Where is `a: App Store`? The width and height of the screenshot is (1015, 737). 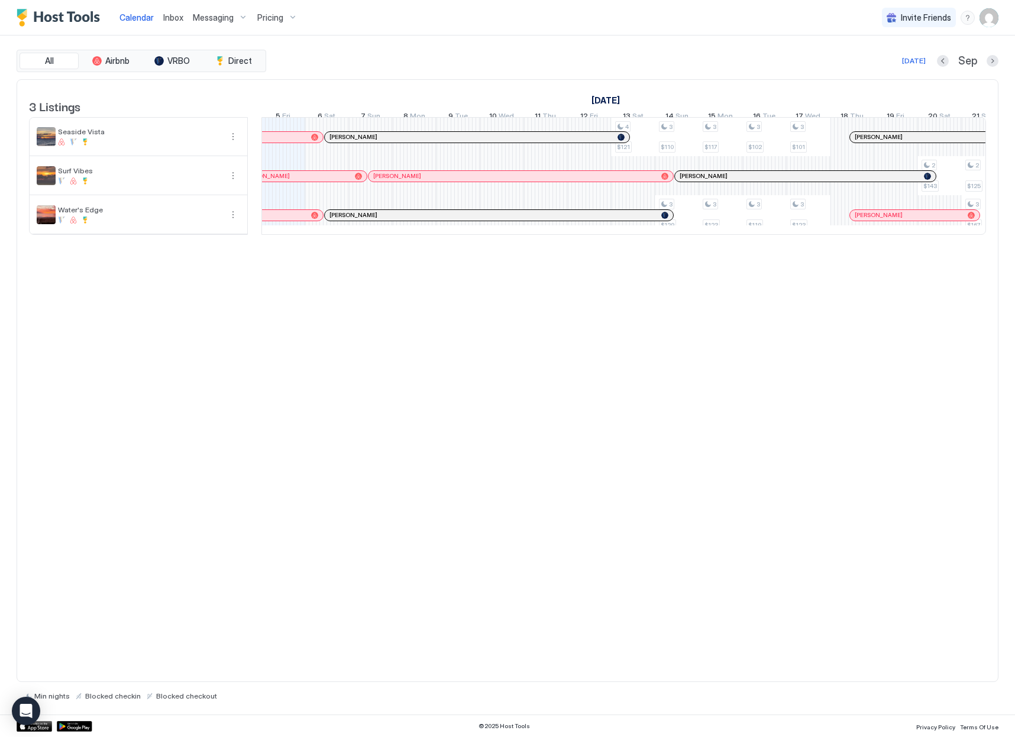 a: App Store is located at coordinates (34, 726).